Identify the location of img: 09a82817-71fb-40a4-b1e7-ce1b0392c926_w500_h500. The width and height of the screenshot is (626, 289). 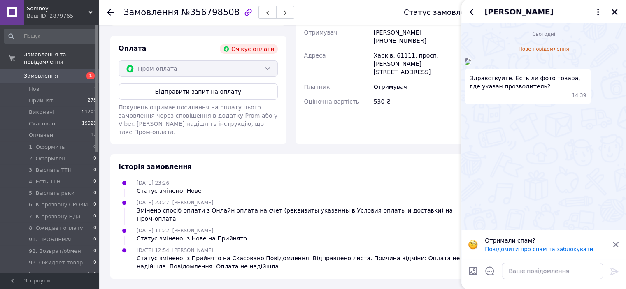
(468, 62).